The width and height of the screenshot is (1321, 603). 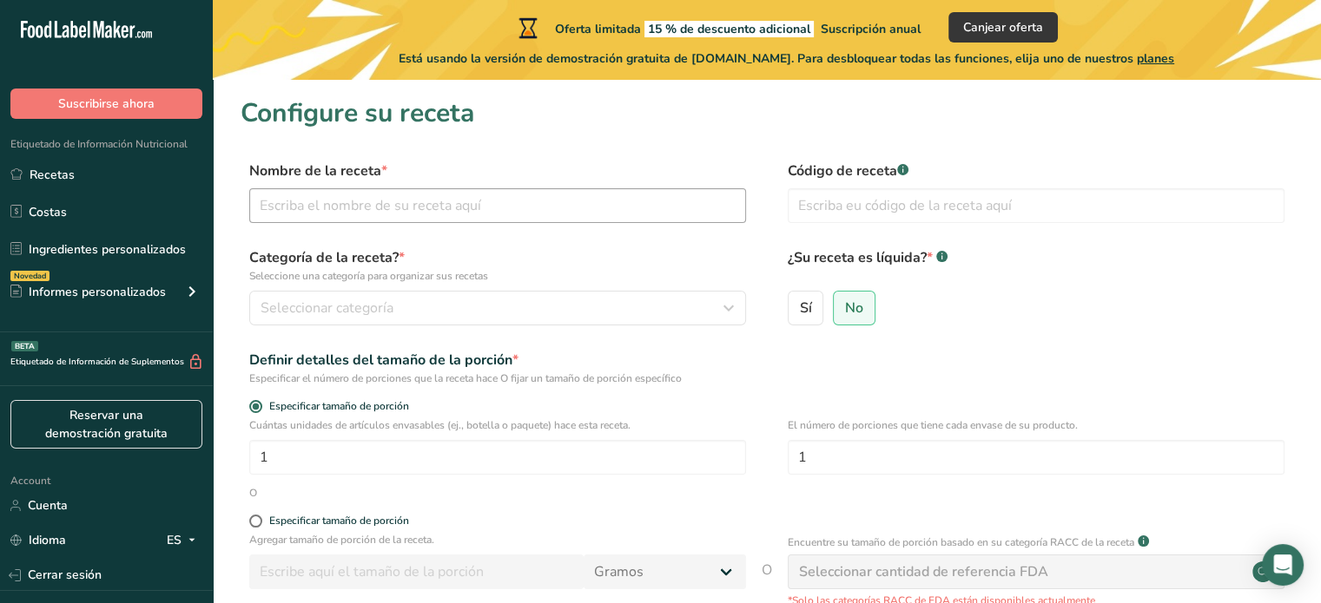 What do you see at coordinates (498, 308) in the screenshot?
I see `button: Seleccionar categoría` at bounding box center [498, 308].